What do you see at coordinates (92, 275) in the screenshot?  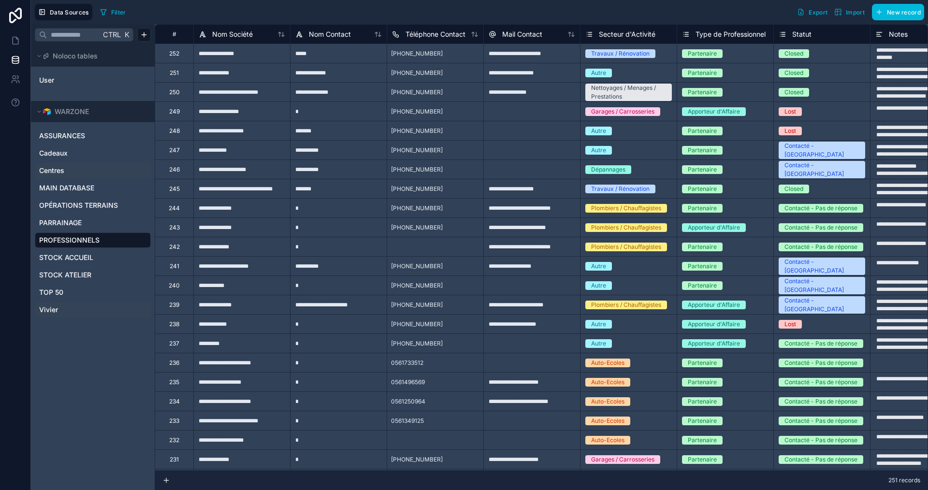 I see `a: STOCK ATELIER` at bounding box center [92, 275].